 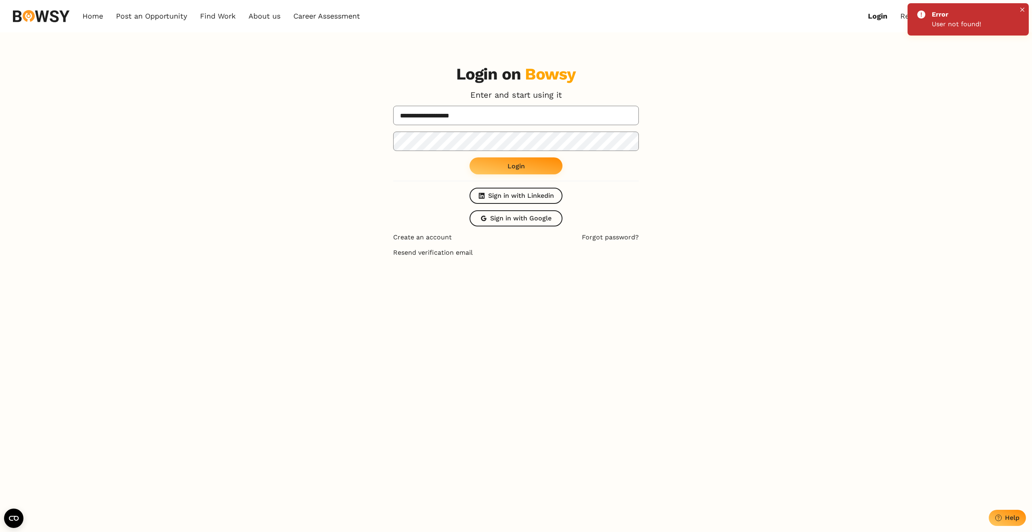 What do you see at coordinates (516, 166) in the screenshot?
I see `div: Login` at bounding box center [516, 166].